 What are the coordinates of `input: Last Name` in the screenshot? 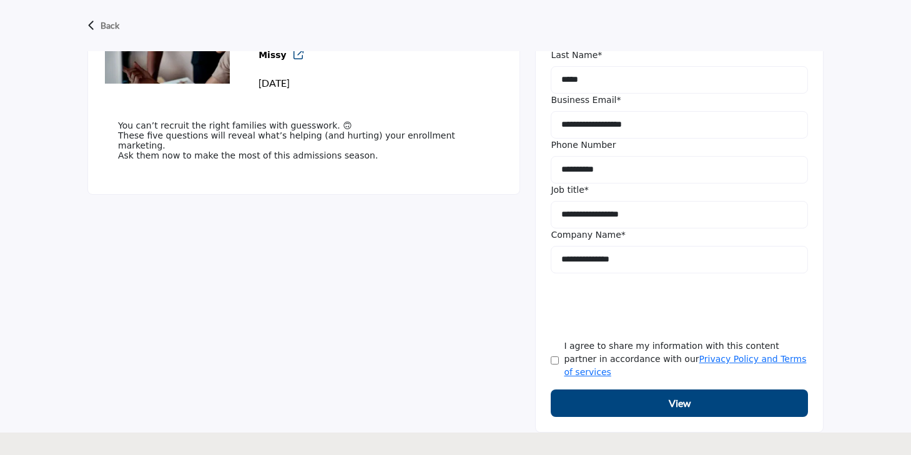 It's located at (679, 80).